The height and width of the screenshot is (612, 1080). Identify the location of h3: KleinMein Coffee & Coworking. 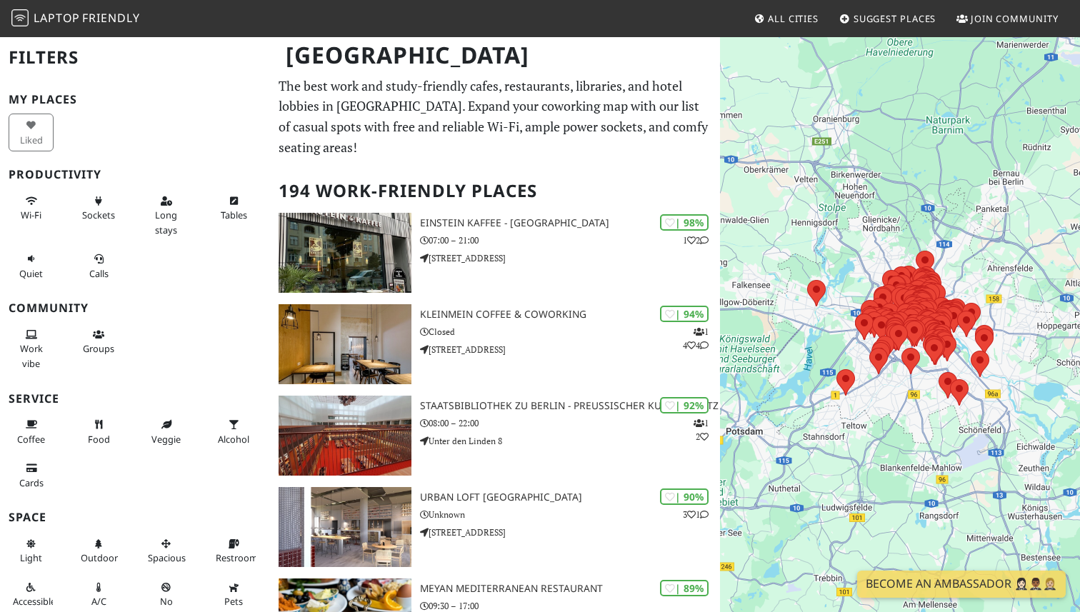
(570, 314).